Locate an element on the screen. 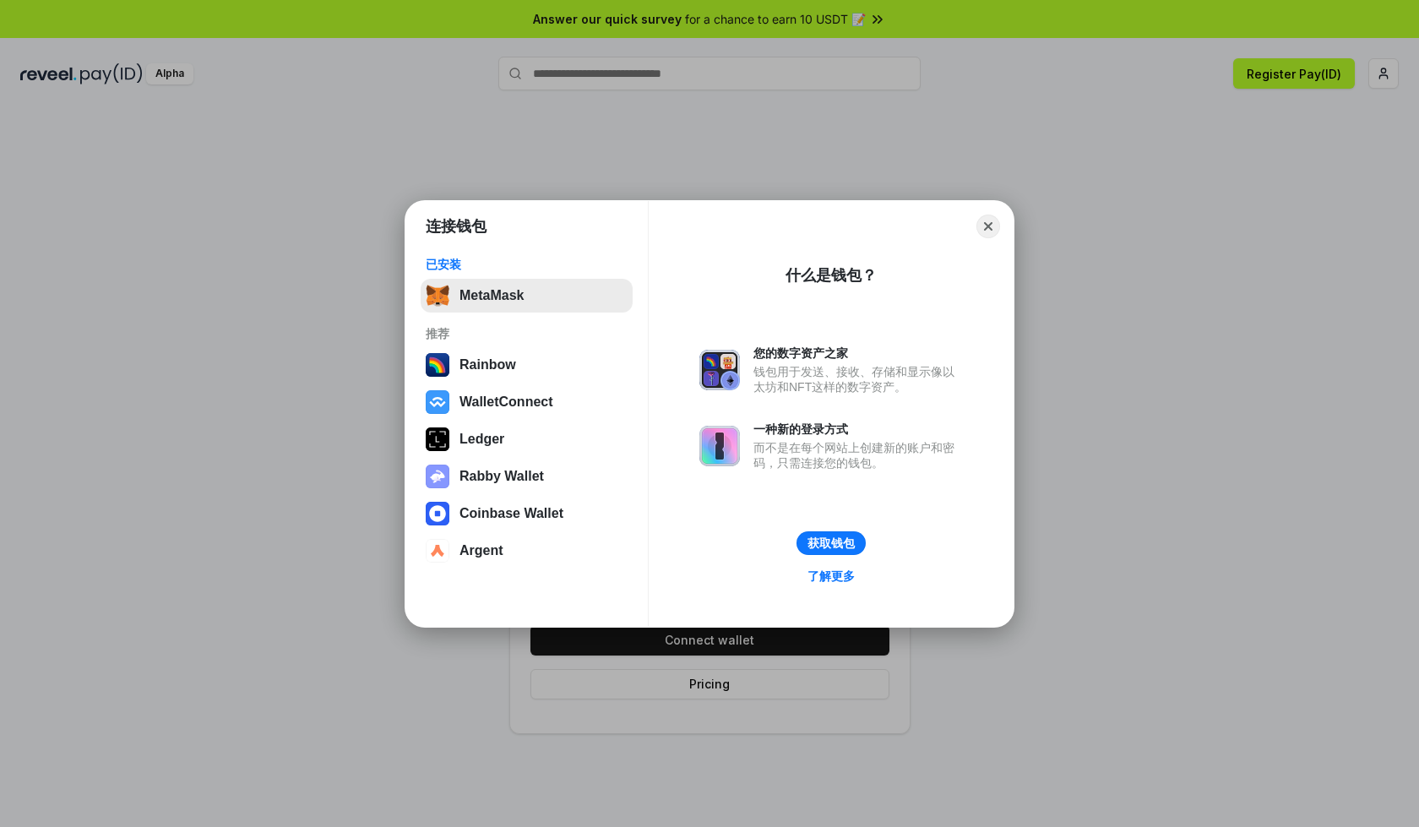 This screenshot has width=1419, height=827. div: Ledger is located at coordinates (482, 439).